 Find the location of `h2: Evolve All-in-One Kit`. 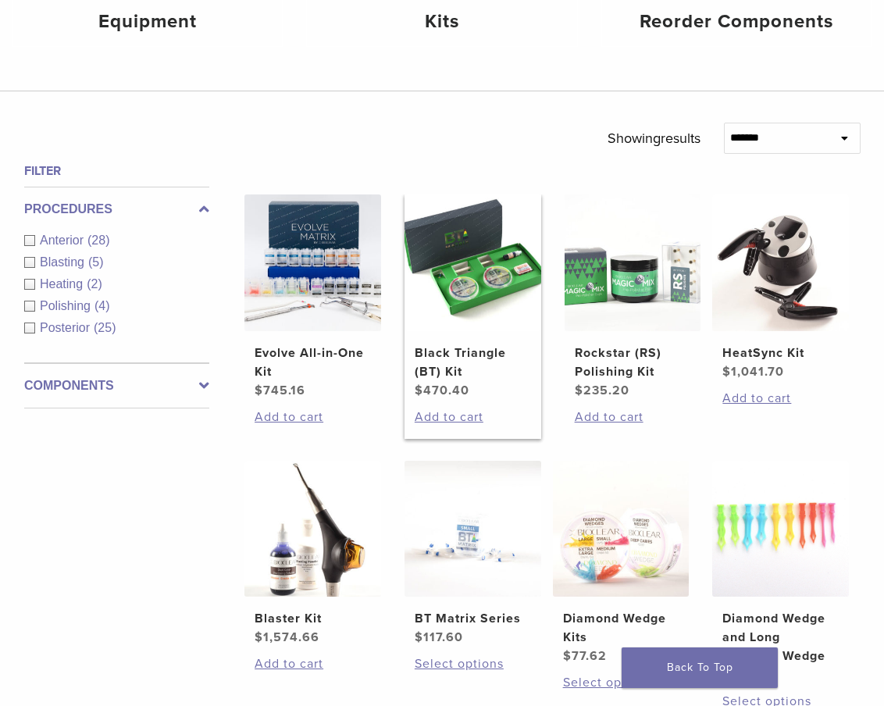

h2: Evolve All-in-One Kit is located at coordinates (312, 362).